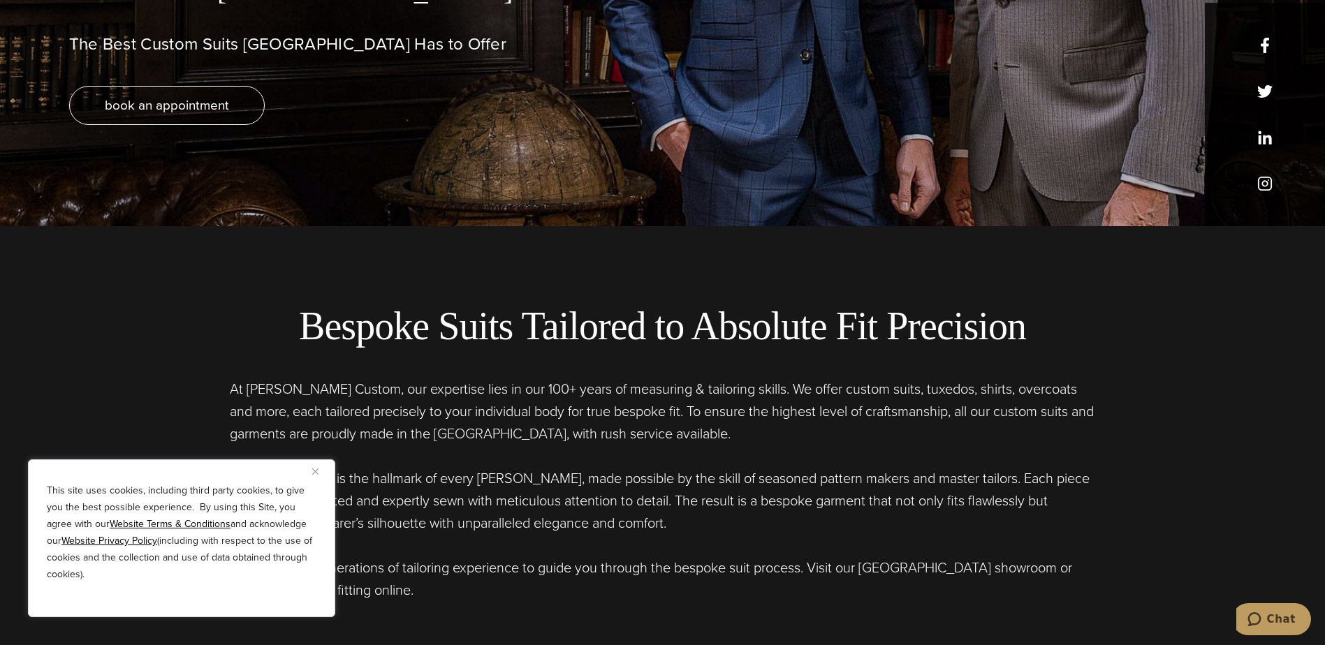 The width and height of the screenshot is (1325, 645). What do you see at coordinates (321, 471) in the screenshot?
I see `button: Close` at bounding box center [321, 471].